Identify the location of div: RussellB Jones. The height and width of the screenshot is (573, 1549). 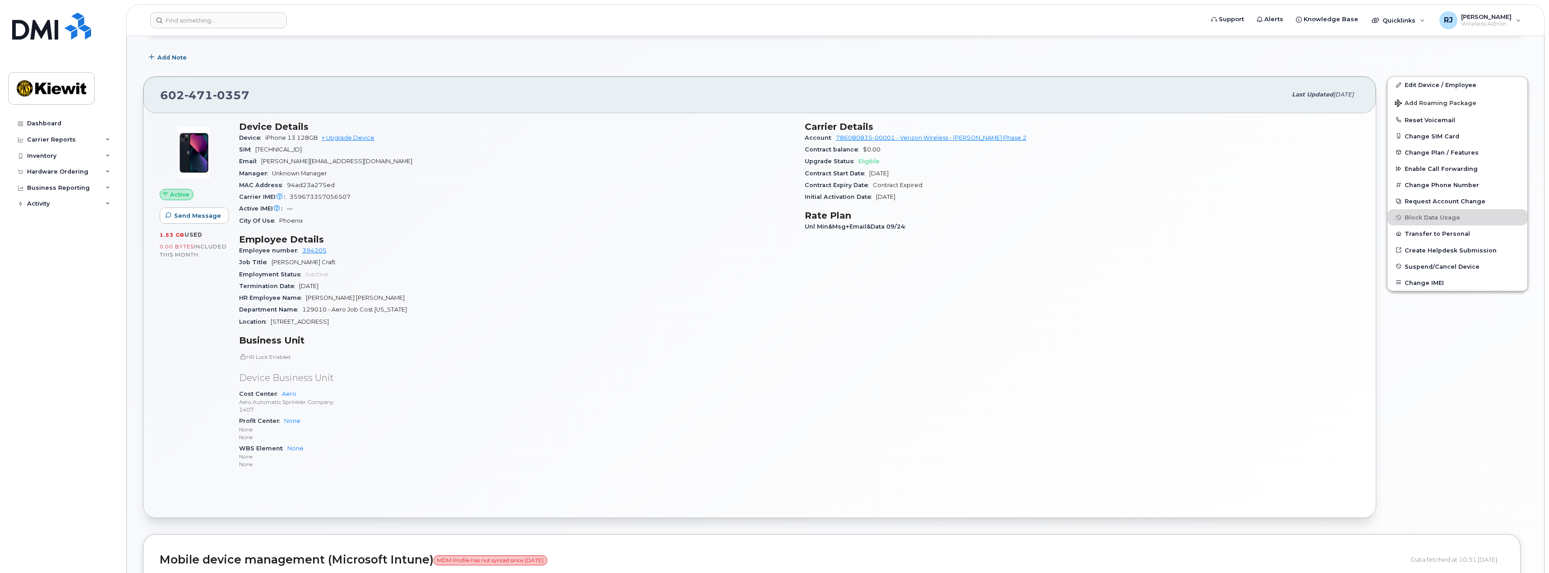
(1480, 20).